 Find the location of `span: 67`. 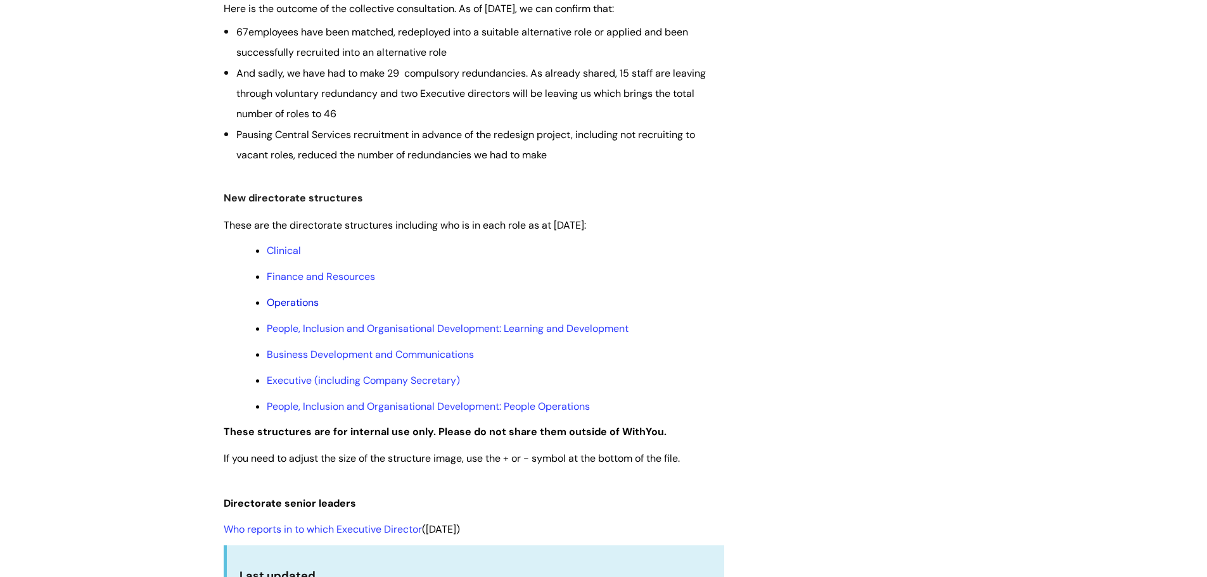

span: 67 is located at coordinates (242, 32).